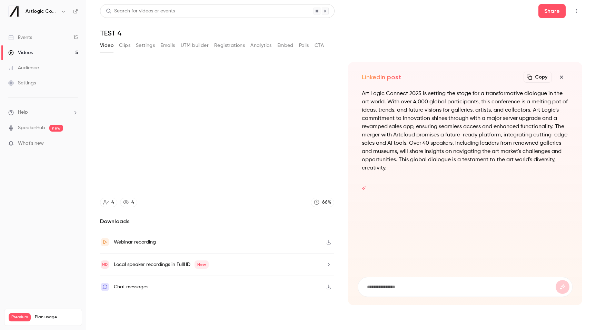 The height and width of the screenshot is (330, 596). I want to click on h1: TEST 4, so click(341, 33).